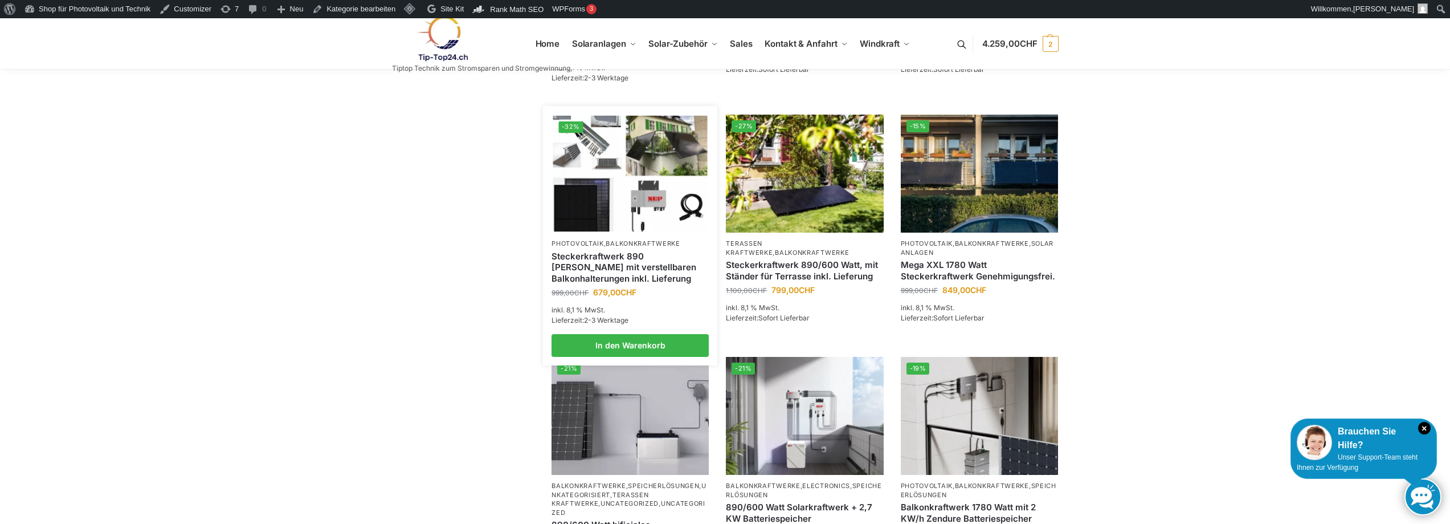  Describe the element at coordinates (1357, 462) in the screenshot. I see `span: Unser Support-Team steht Ihnen zur Verfügung` at that location.